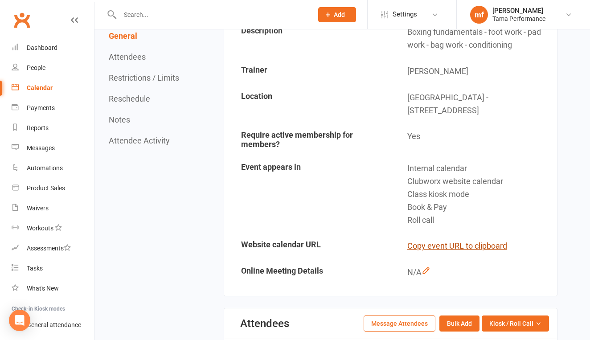 The height and width of the screenshot is (340, 590). What do you see at coordinates (127, 57) in the screenshot?
I see `button: Attendees` at bounding box center [127, 57].